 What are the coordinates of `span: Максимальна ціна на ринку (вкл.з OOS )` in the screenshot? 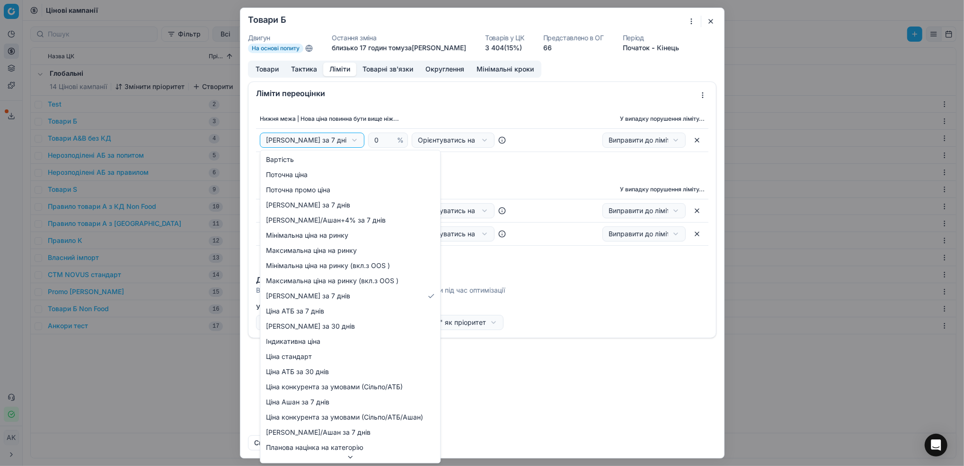 It's located at (332, 281).